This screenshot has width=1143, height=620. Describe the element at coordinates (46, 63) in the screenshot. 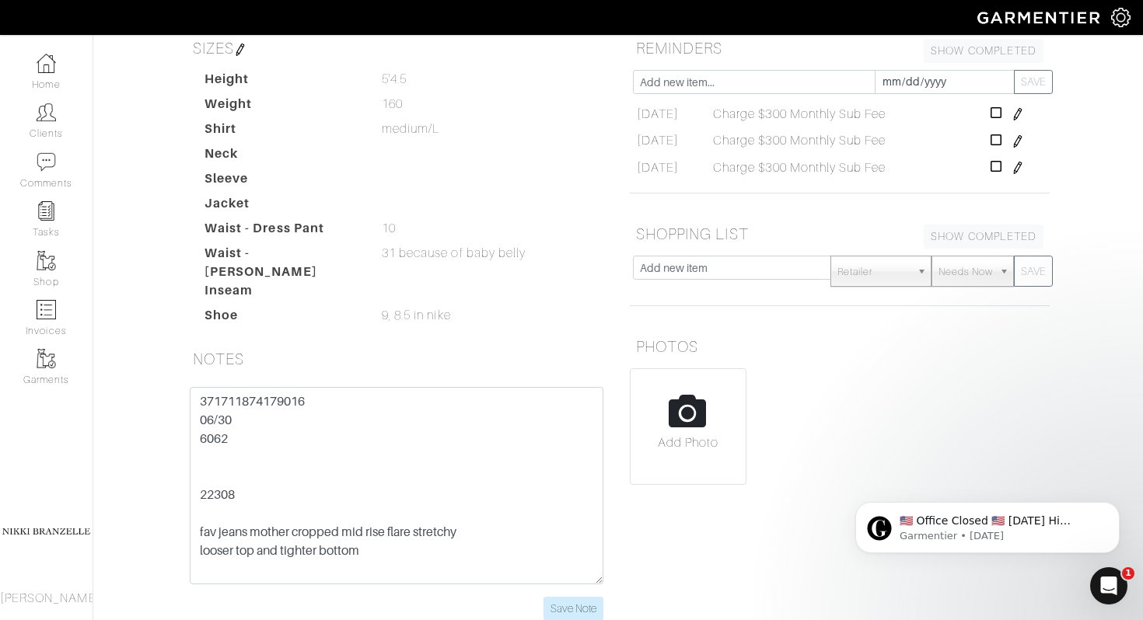

I see `img: dashboard-icon-dbcd8f5a0b271acd01030246c82b418ddd0df26cd7fceb0bd07c9910d44c42f6.png` at that location.